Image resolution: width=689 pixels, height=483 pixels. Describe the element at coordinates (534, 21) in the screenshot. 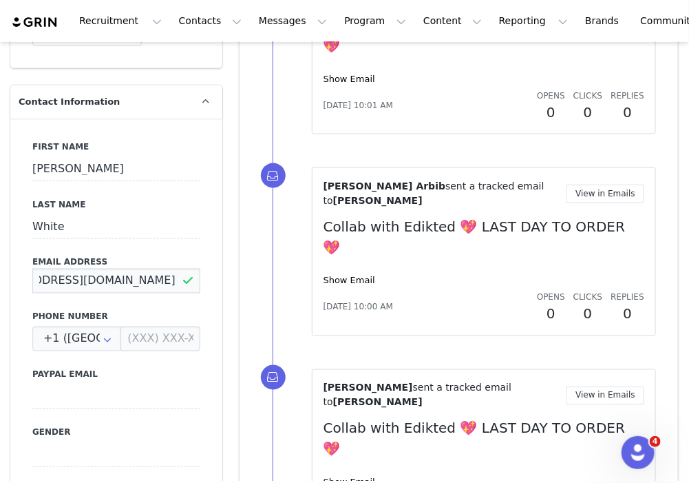

I see `button: Reporting` at that location.